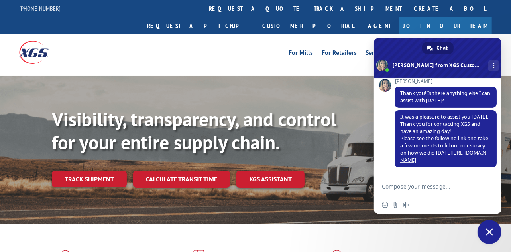 This screenshot has width=511, height=252. Describe the element at coordinates (490, 232) in the screenshot. I see `a: Close chat` at that location.